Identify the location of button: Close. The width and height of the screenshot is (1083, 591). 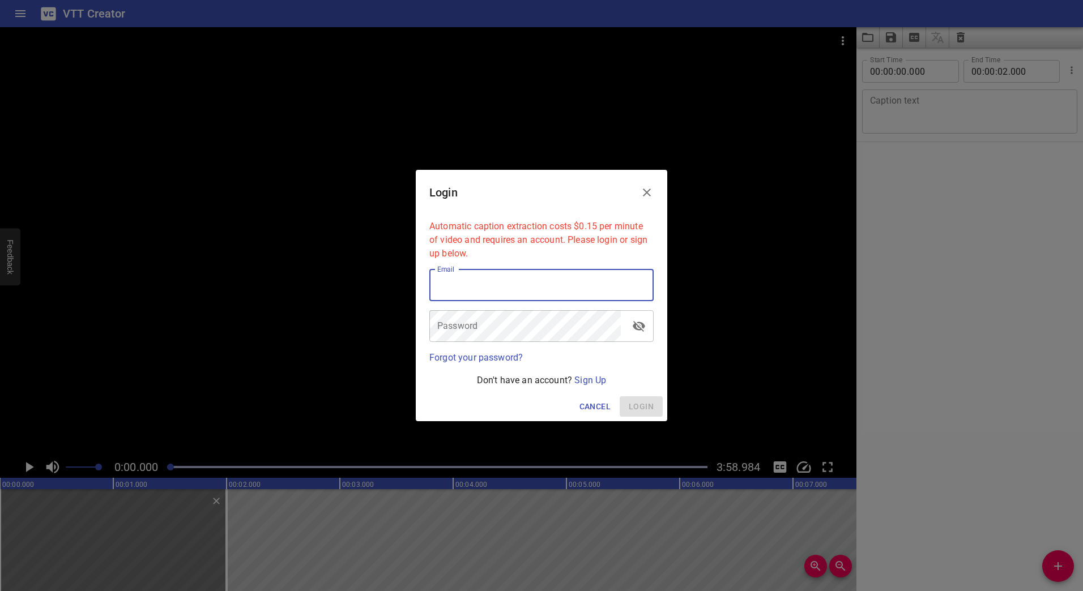
(647, 193).